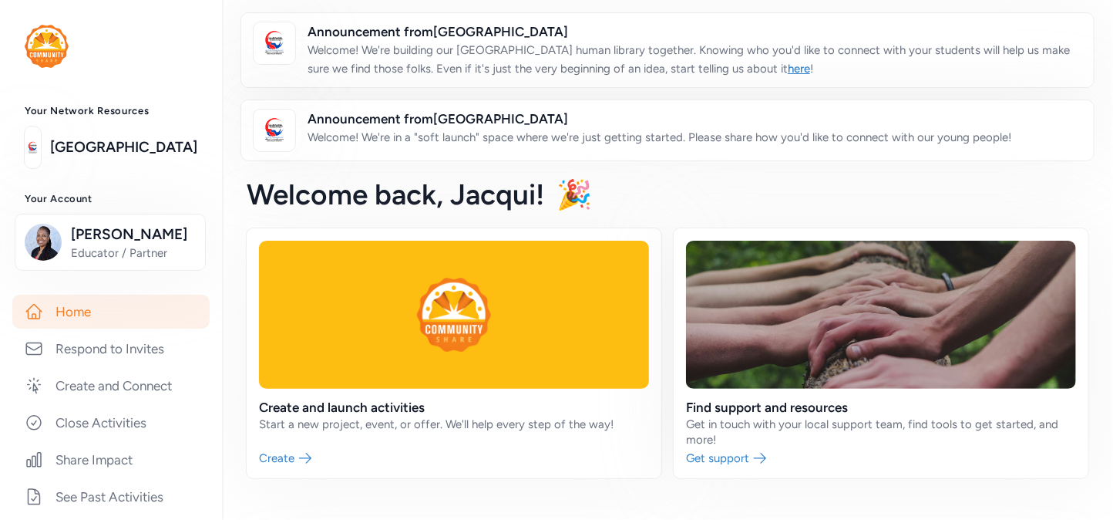  What do you see at coordinates (111, 348) in the screenshot?
I see `a: Respond to Invites` at bounding box center [111, 348].